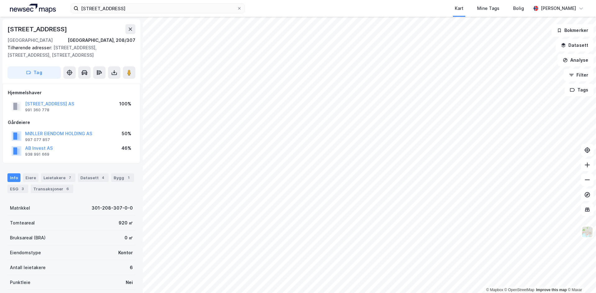  Describe the element at coordinates (20, 208) in the screenshot. I see `div: Matrikkel` at that location.